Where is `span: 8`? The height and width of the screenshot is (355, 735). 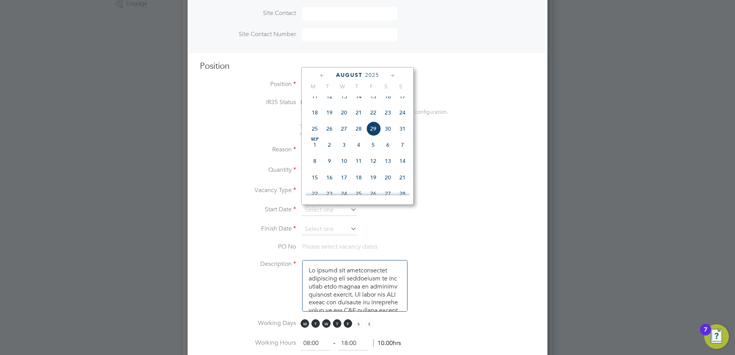 span: 8 is located at coordinates (315, 161).